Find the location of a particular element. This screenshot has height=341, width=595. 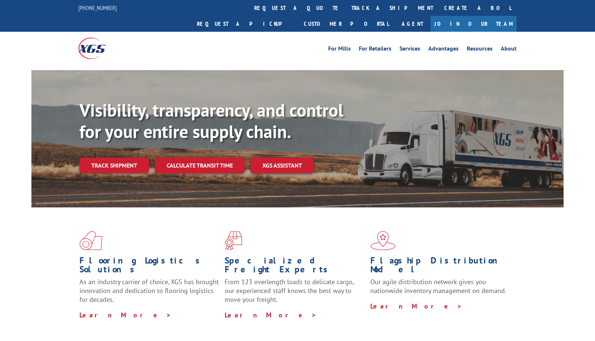

h1: Flooring Logistics Solutions is located at coordinates (149, 267).